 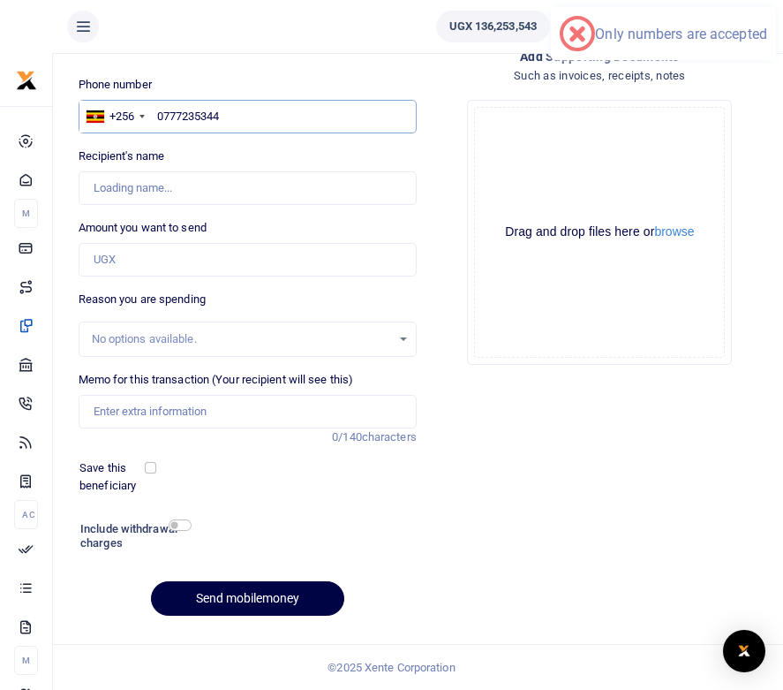 I want to click on div: +256, so click(x=122, y=117).